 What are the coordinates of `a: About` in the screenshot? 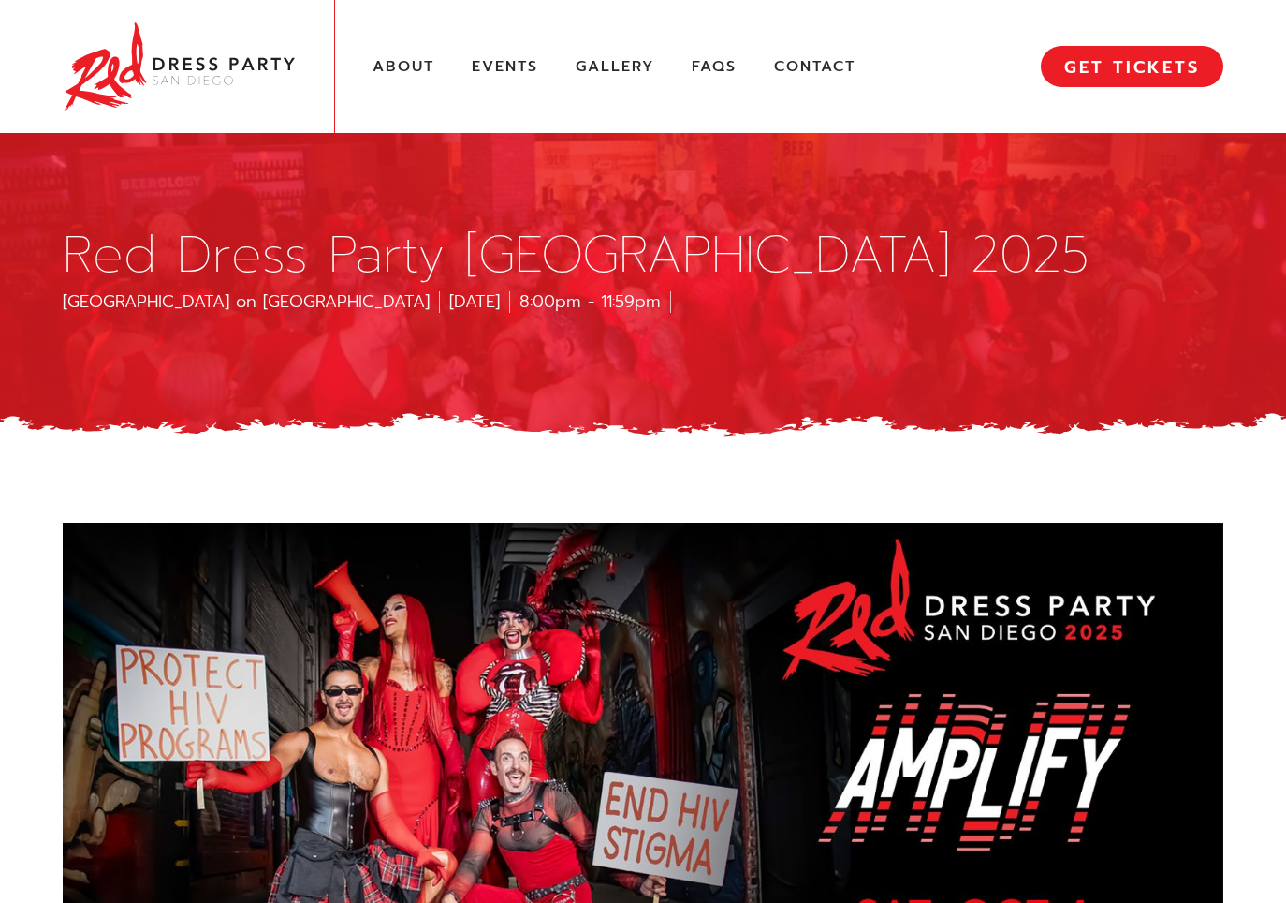 It's located at (404, 66).